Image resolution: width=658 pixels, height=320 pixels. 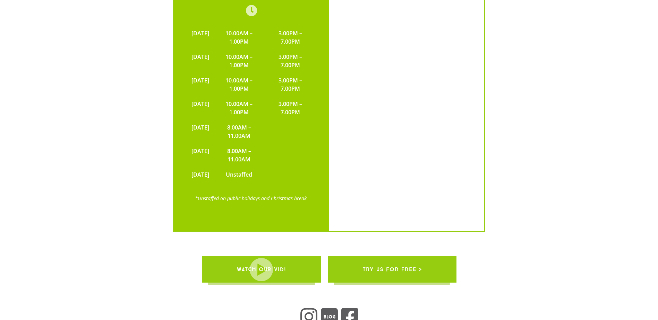 I want to click on span: WATCH OUR VID!, so click(x=261, y=270).